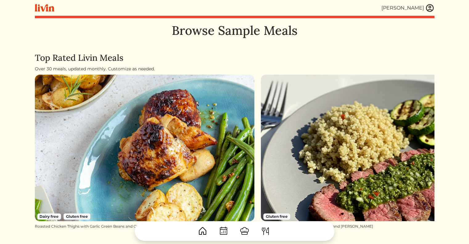  I want to click on img: CalendarDots-5bcf9d9080389f2a281d69619e1c85352834be518fbc73d9501aef674afc0d57.svg, so click(224, 231).